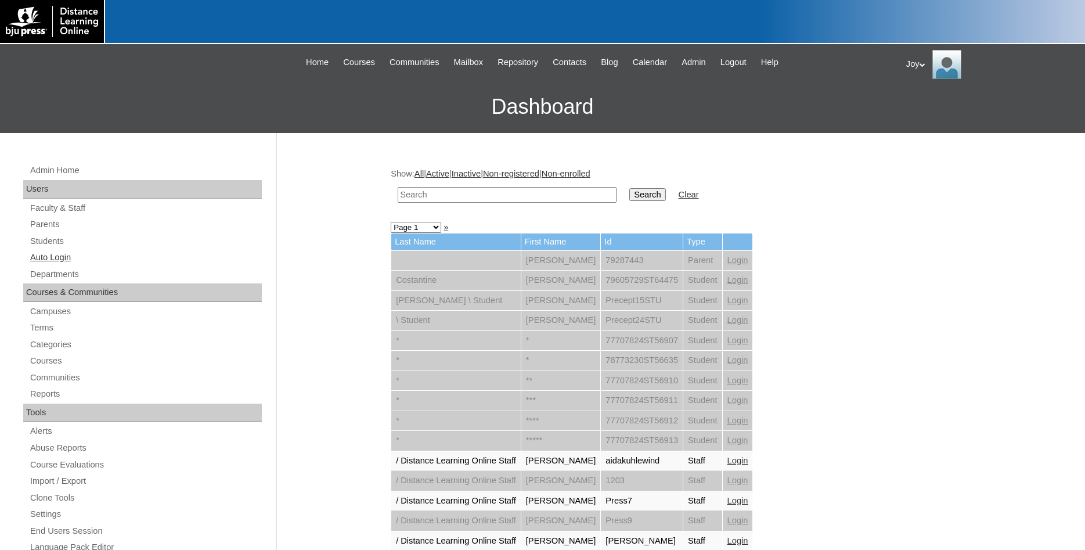 This screenshot has height=550, width=1085. What do you see at coordinates (641, 261) in the screenshot?
I see `td: 79287443` at bounding box center [641, 261].